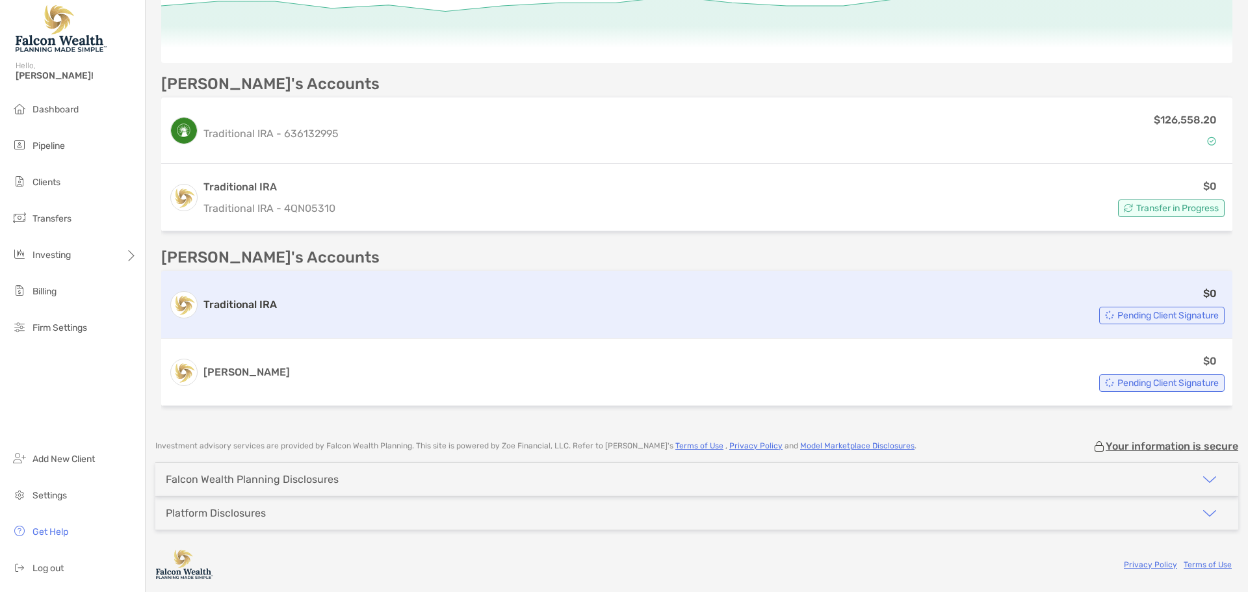  Describe the element at coordinates (20, 181) in the screenshot. I see `img: clients icon` at that location.